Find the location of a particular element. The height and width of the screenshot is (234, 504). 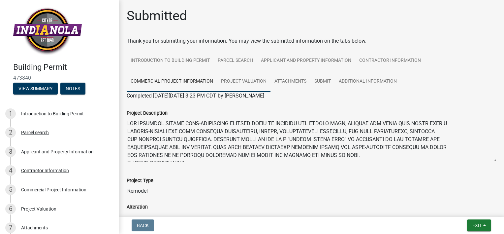

h1: Submitted is located at coordinates (157, 16).